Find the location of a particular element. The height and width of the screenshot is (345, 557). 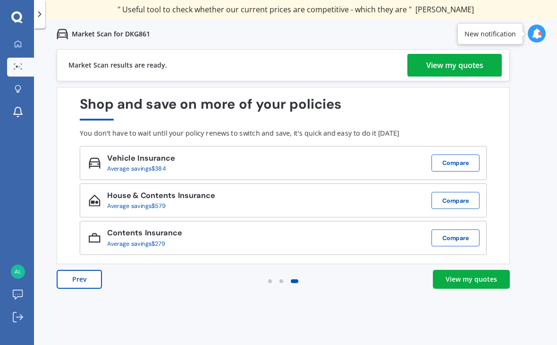

div: New notification is located at coordinates (490, 34).